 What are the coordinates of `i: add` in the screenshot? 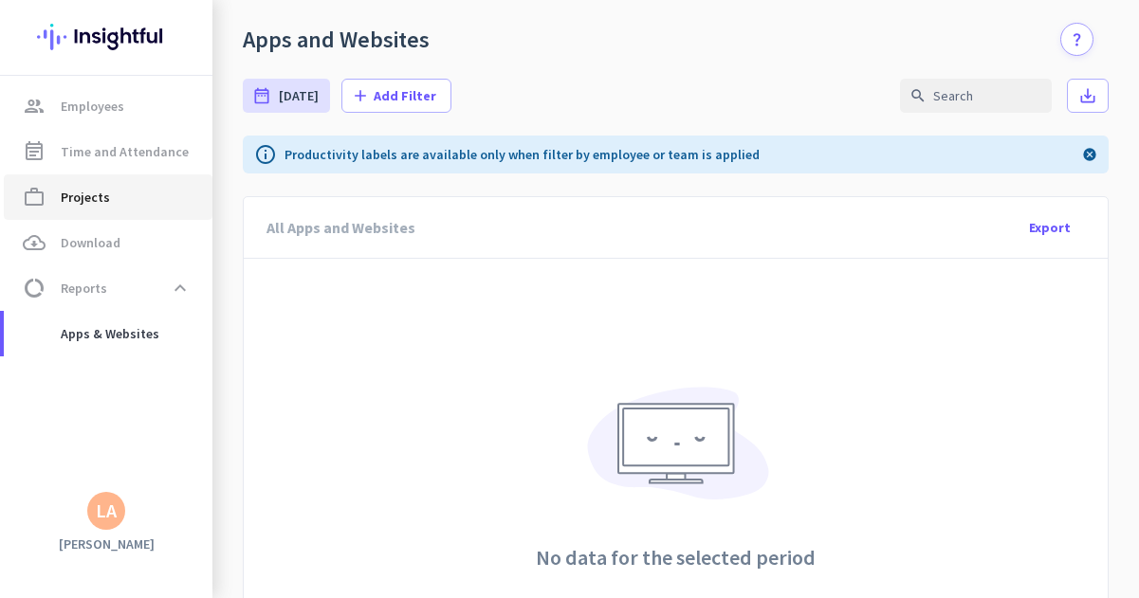 It's located at (360, 96).